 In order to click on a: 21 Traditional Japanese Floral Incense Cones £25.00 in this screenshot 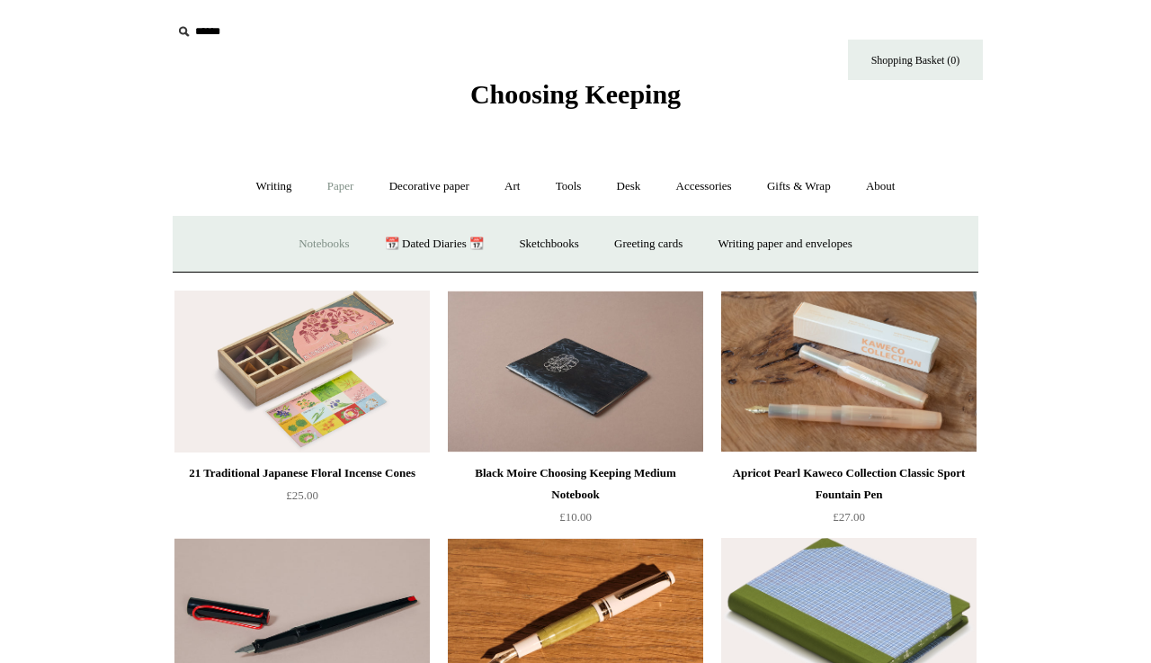, I will do `click(302, 499)`.